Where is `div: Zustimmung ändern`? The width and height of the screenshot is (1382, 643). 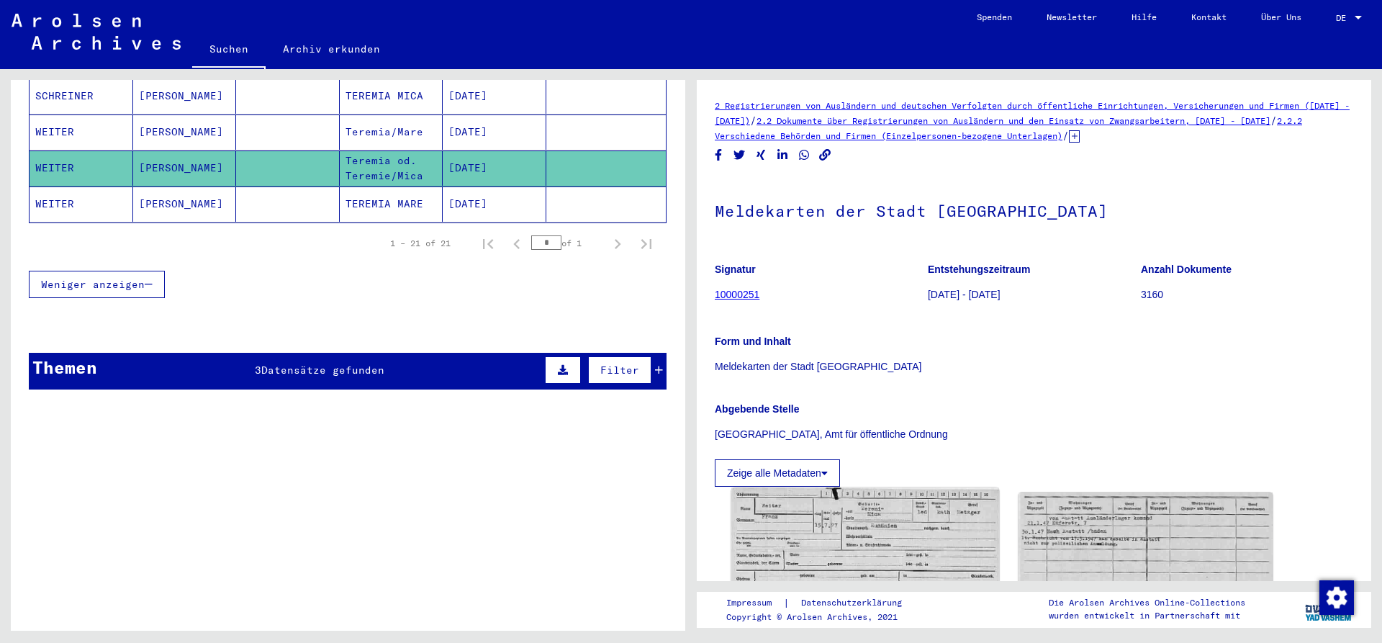
div: Zustimmung ändern is located at coordinates (1336, 597).